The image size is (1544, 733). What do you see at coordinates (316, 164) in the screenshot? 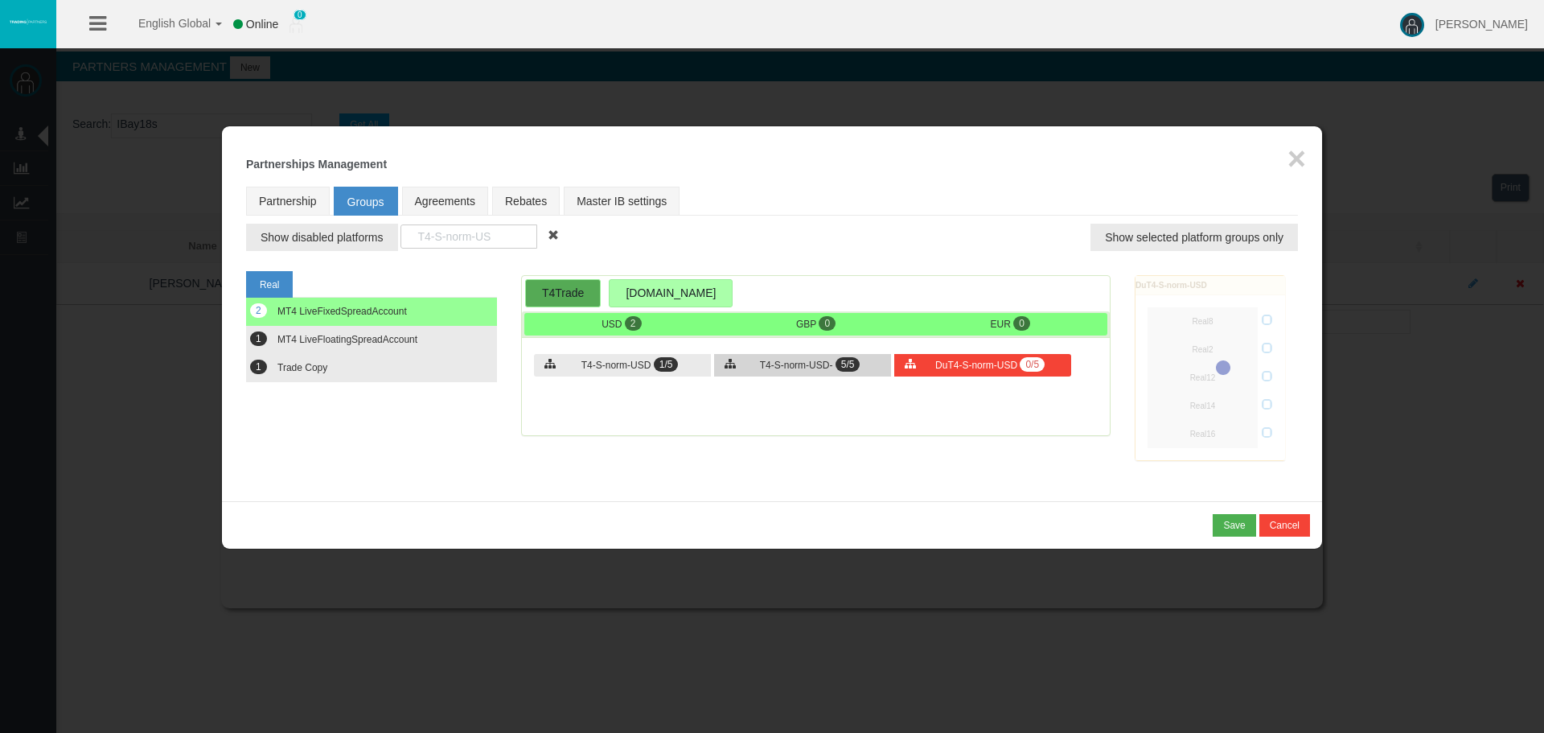
I see `b: Partnerships Management` at bounding box center [316, 164].